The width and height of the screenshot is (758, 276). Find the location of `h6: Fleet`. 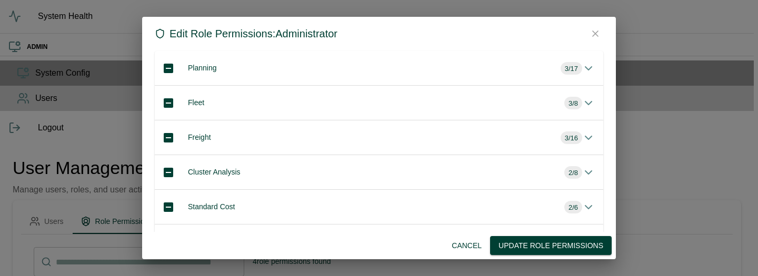

h6: Fleet is located at coordinates (374, 103).